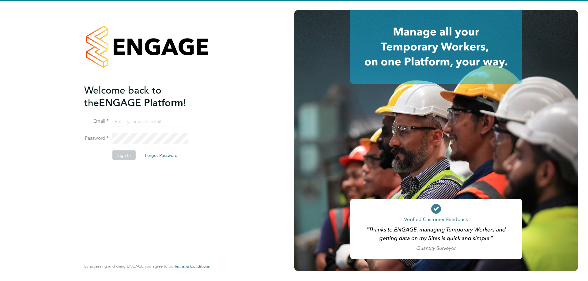 The image size is (588, 281). Describe the element at coordinates (161, 156) in the screenshot. I see `button: Forgot Password` at that location.